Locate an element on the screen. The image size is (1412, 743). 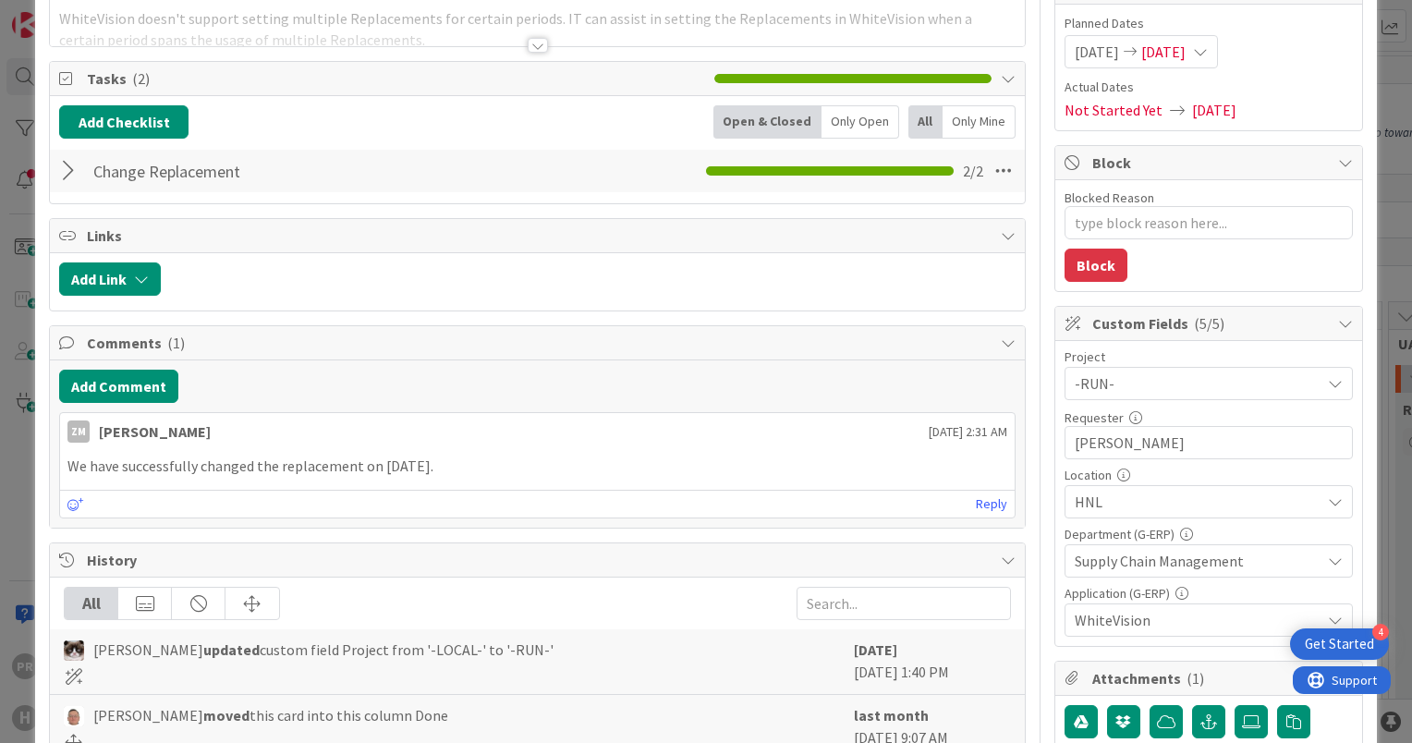
span: 2 / 2 is located at coordinates (973, 171).